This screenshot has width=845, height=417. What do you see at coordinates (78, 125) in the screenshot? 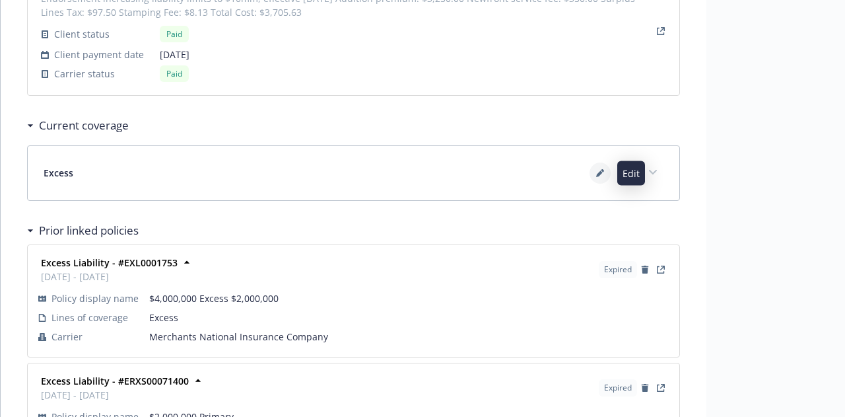
I see `div: Current coverage` at bounding box center [78, 125].